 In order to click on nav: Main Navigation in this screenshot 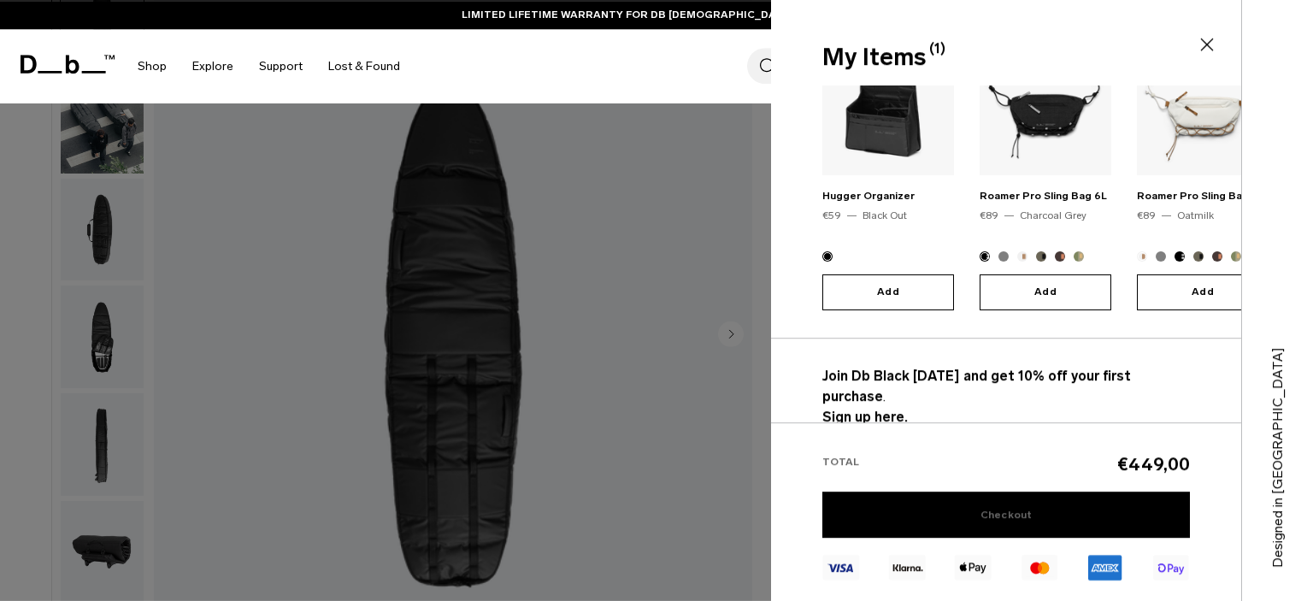, I will do `click(268, 66)`.